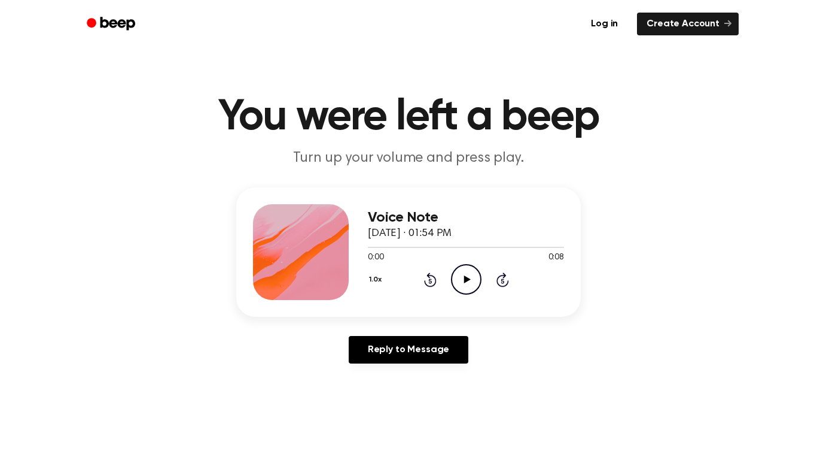  Describe the element at coordinates (557, 257) in the screenshot. I see `span: 0:08` at that location.